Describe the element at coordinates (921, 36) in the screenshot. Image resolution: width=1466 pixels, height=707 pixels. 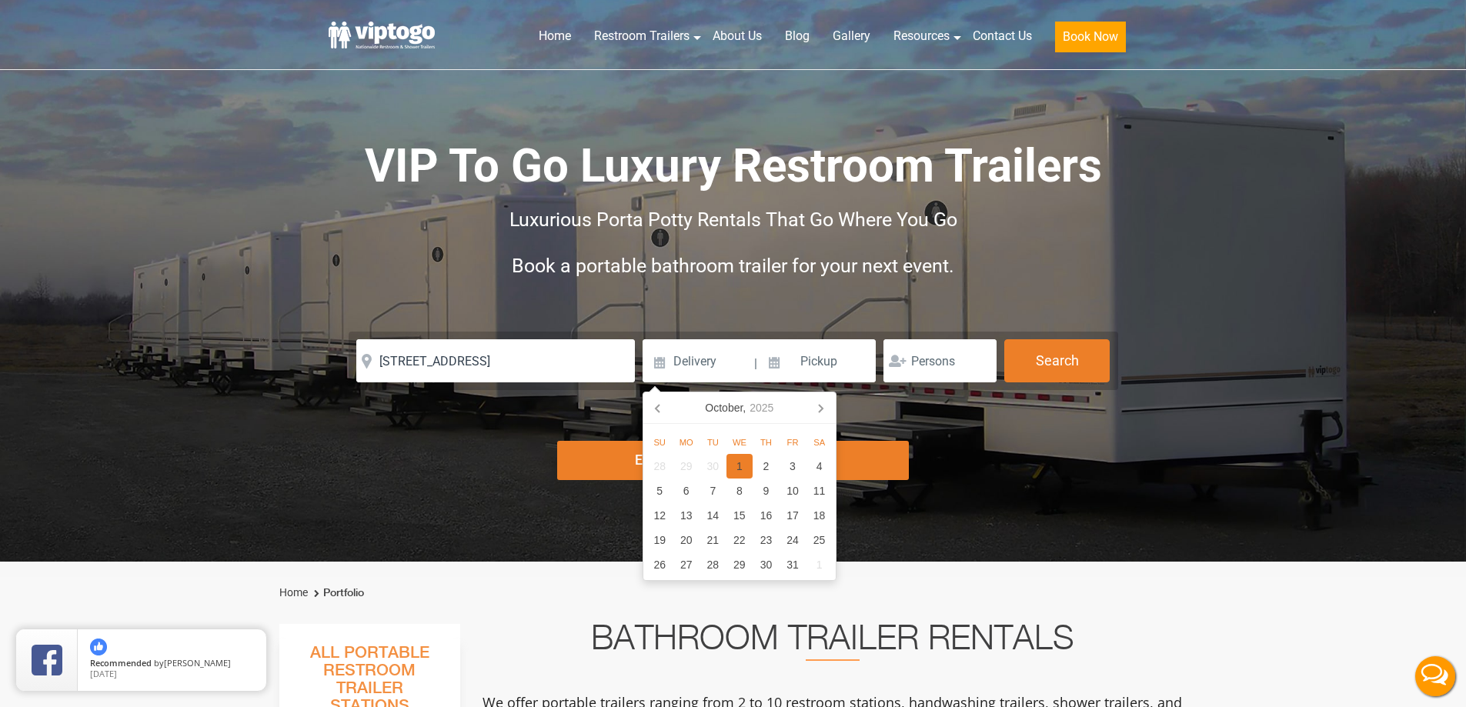
I see `a: Resources` at that location.